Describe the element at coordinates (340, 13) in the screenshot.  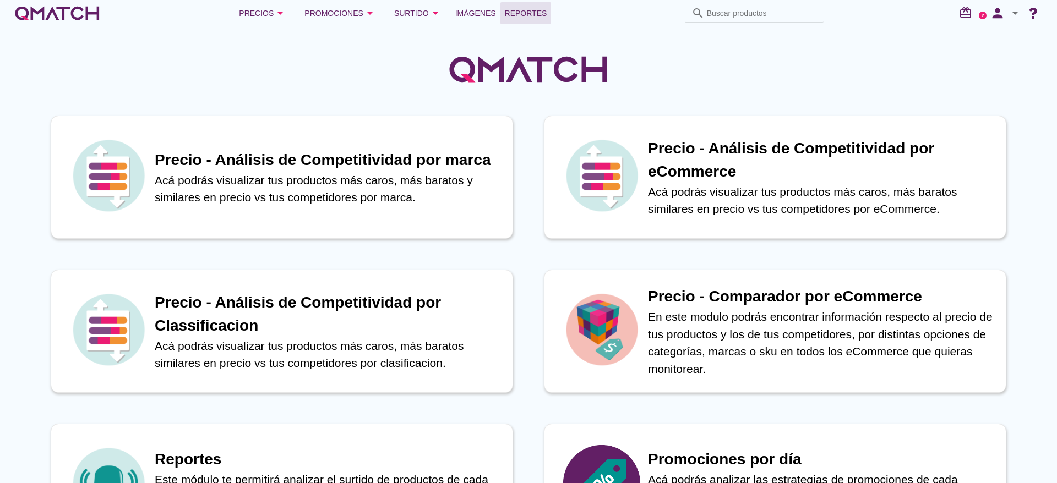
I see `div: Promociones` at that location.